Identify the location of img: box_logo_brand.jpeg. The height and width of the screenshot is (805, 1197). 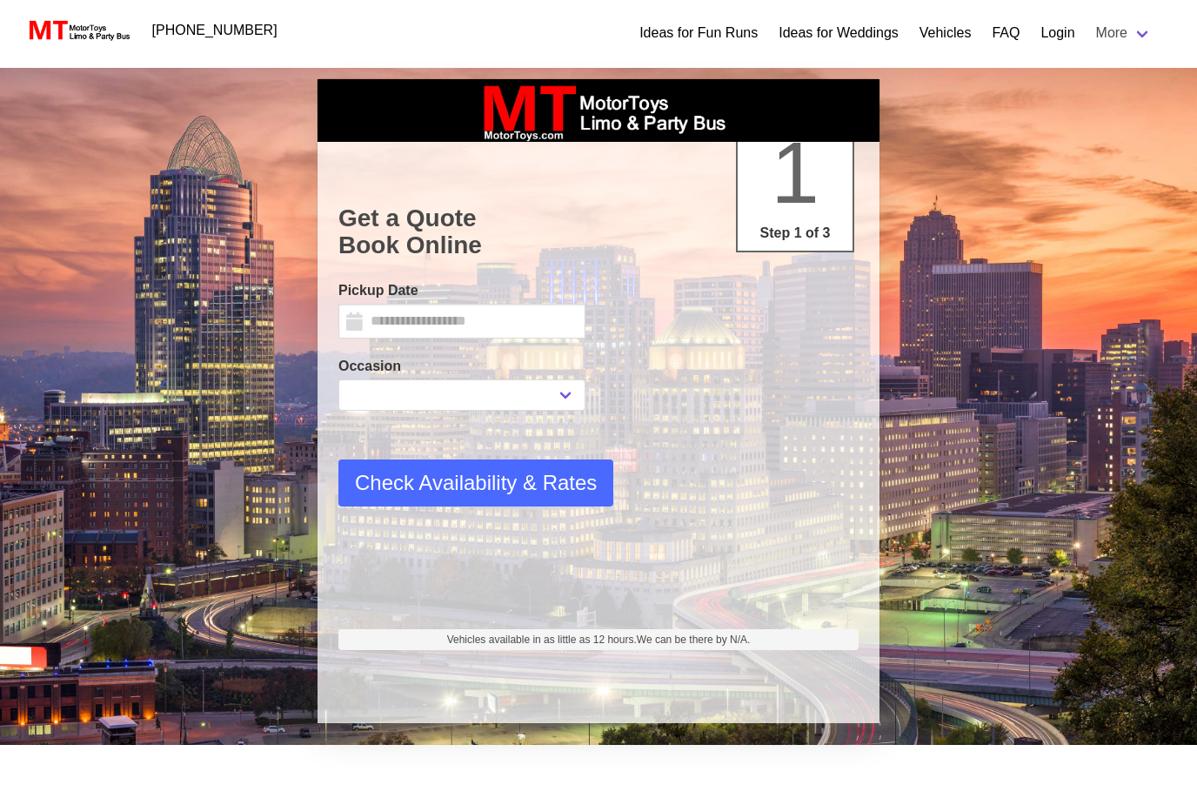
(599, 110).